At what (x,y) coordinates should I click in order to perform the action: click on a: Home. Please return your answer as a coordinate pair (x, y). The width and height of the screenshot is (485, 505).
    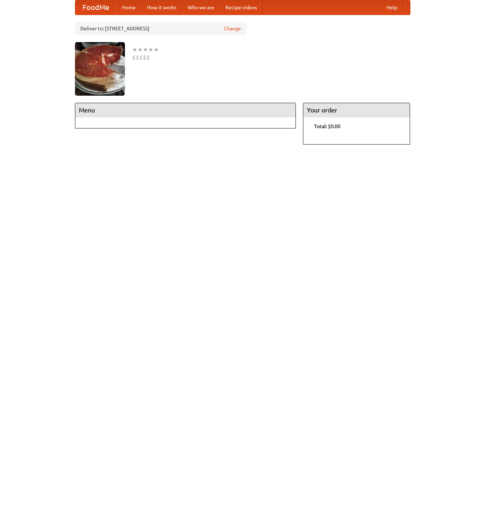
    Looking at the image, I should click on (129, 8).